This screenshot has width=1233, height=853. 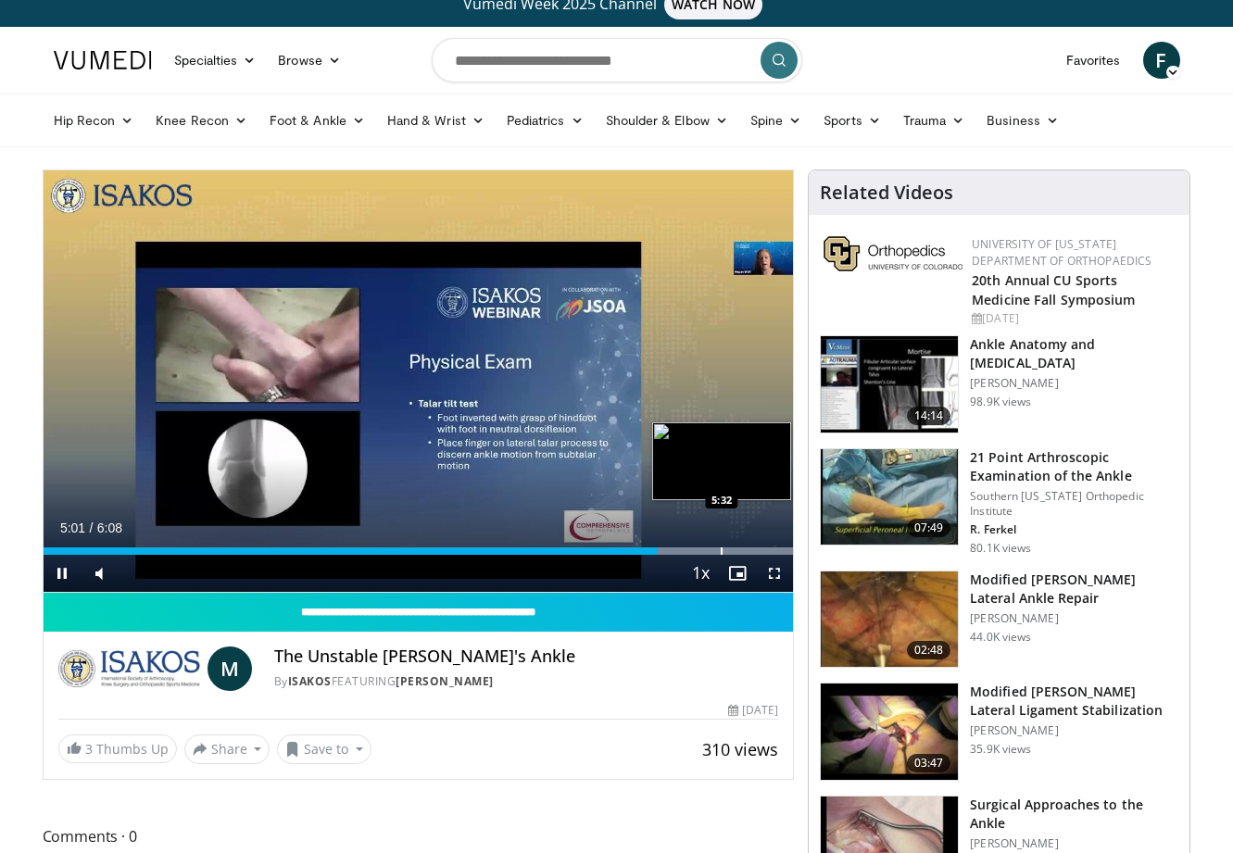 I want to click on a: Browse, so click(x=309, y=60).